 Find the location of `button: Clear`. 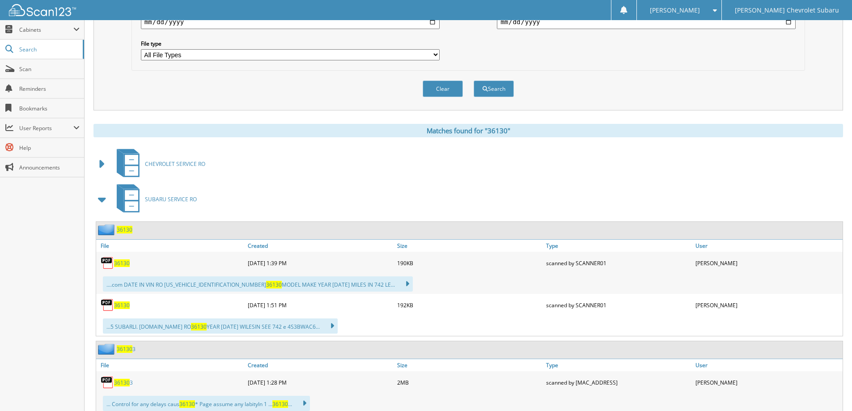

button: Clear is located at coordinates (443, 89).